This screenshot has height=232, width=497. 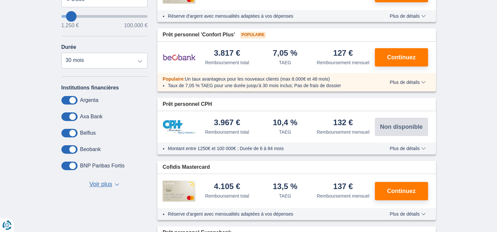 I want to click on span: Prêt personnel CPH, so click(x=187, y=104).